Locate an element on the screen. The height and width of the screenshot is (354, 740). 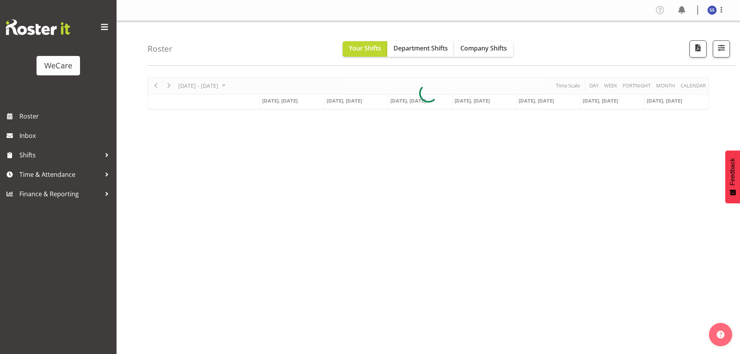
span: Finance & Reporting is located at coordinates (60, 194).